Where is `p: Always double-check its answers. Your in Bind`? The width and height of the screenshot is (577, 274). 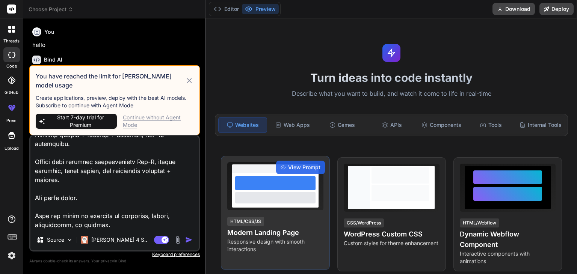
p: Always double-check its answers. Your in Bind is located at coordinates (114, 261).